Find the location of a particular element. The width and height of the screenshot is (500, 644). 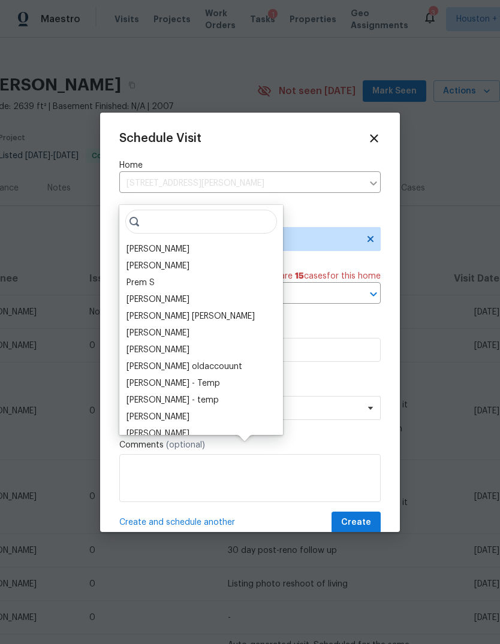

span: (optional) is located at coordinates (185, 445).